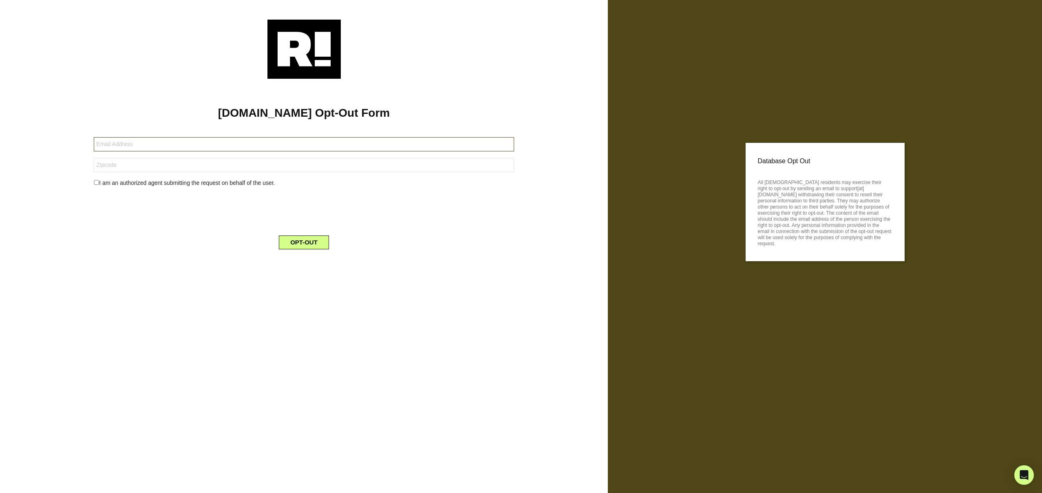 This screenshot has width=1042, height=493. Describe the element at coordinates (304, 49) in the screenshot. I see `img: Retention.com` at that location.